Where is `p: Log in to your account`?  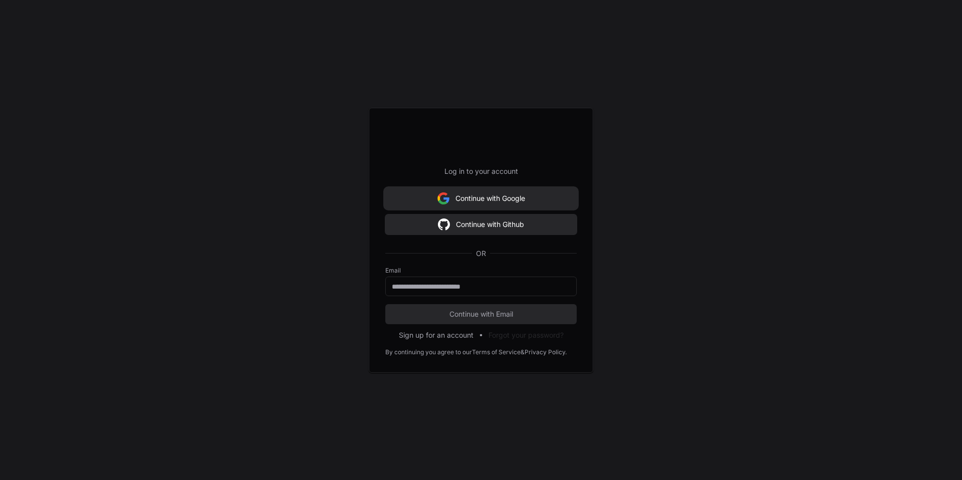 p: Log in to your account is located at coordinates (481, 171).